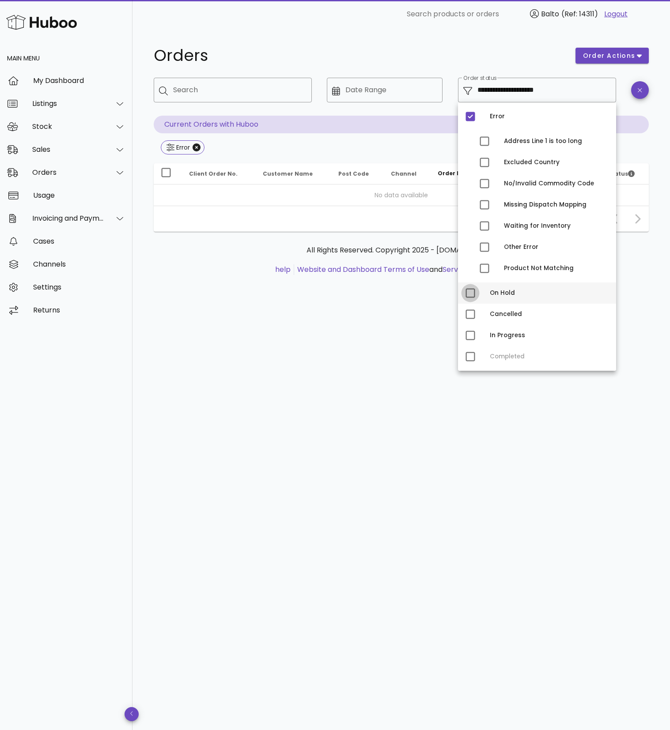  Describe the element at coordinates (480, 78) in the screenshot. I see `label: Order status` at that location.